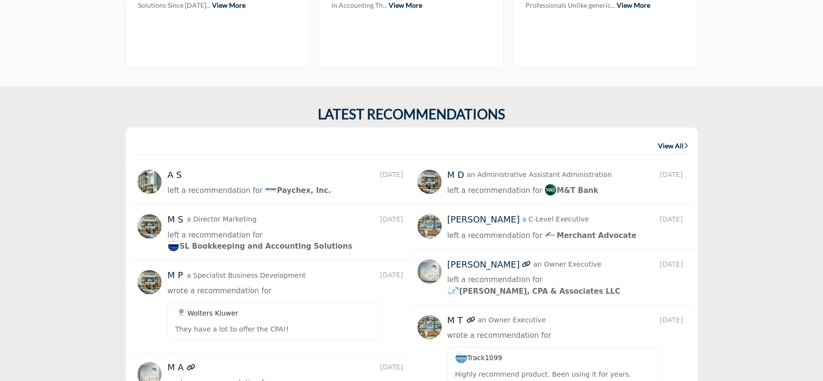 The image size is (823, 381). Describe the element at coordinates (456, 178) in the screenshot. I see `h5: M D` at that location.